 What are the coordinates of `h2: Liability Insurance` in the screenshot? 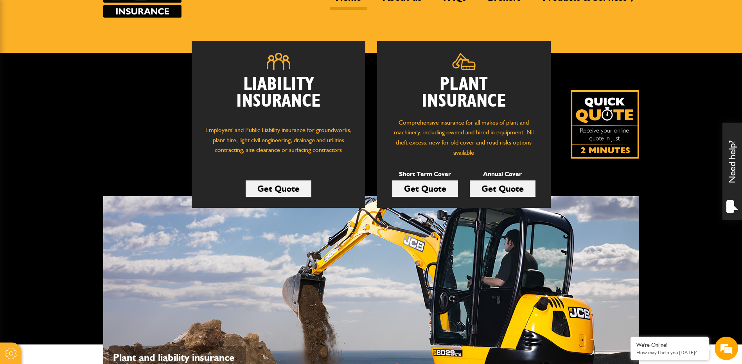 It's located at (278, 97).